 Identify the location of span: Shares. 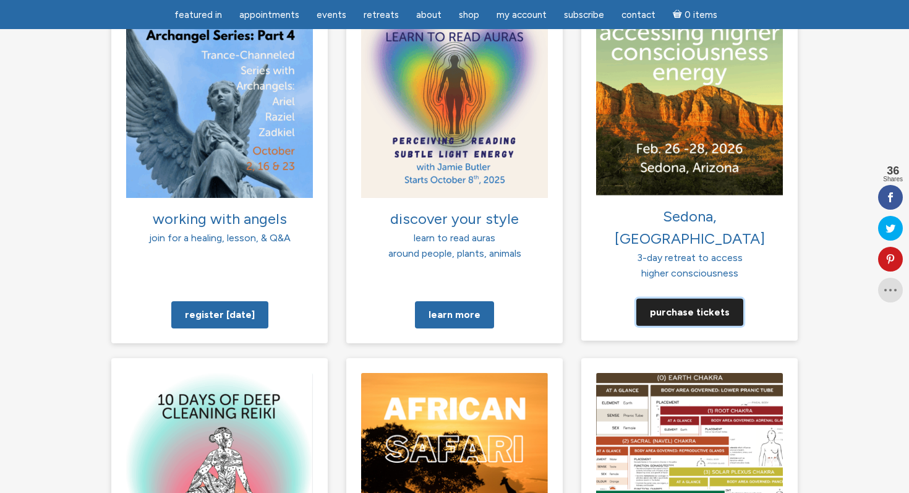
(893, 179).